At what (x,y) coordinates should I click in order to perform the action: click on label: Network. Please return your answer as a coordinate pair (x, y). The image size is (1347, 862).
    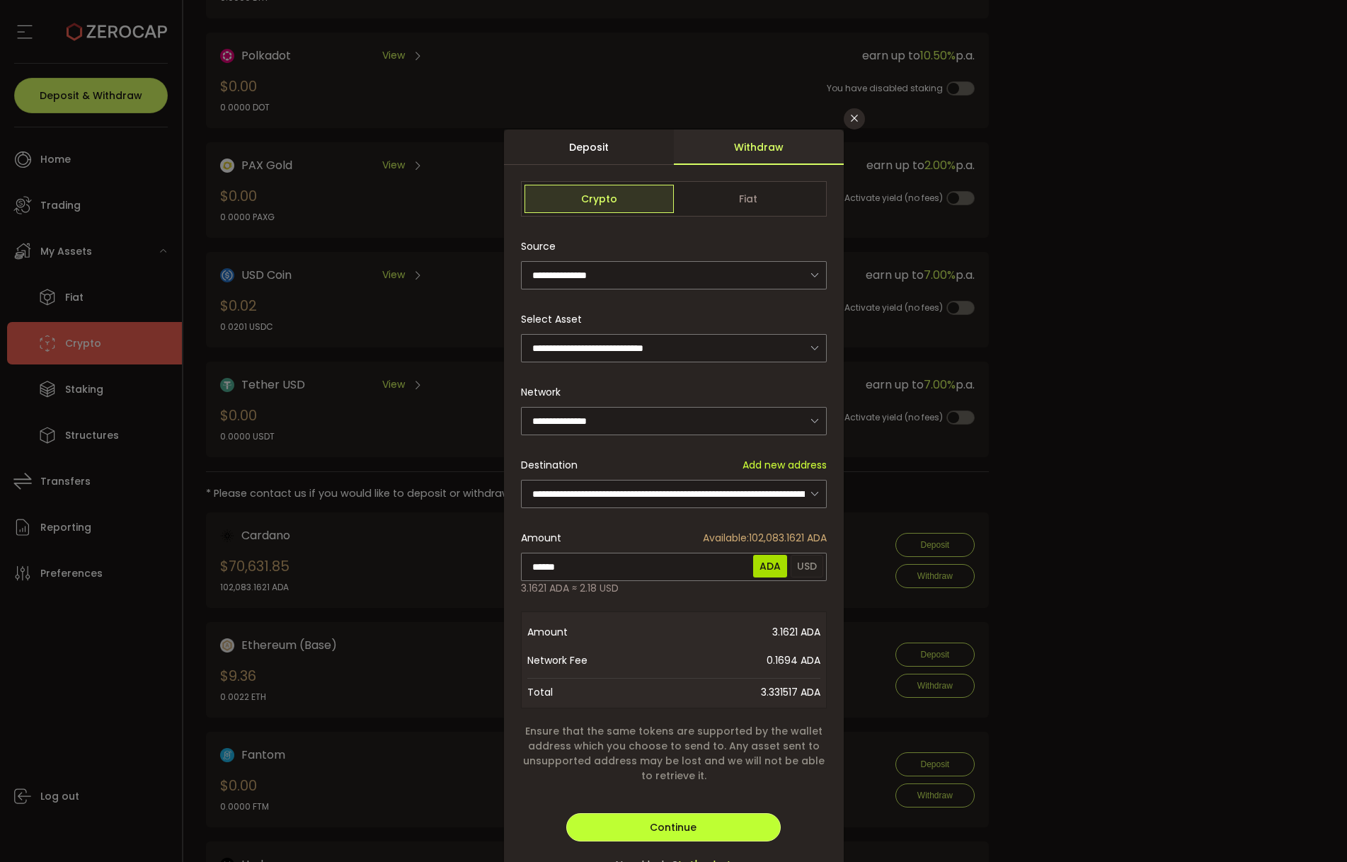
    Looking at the image, I should click on (545, 392).